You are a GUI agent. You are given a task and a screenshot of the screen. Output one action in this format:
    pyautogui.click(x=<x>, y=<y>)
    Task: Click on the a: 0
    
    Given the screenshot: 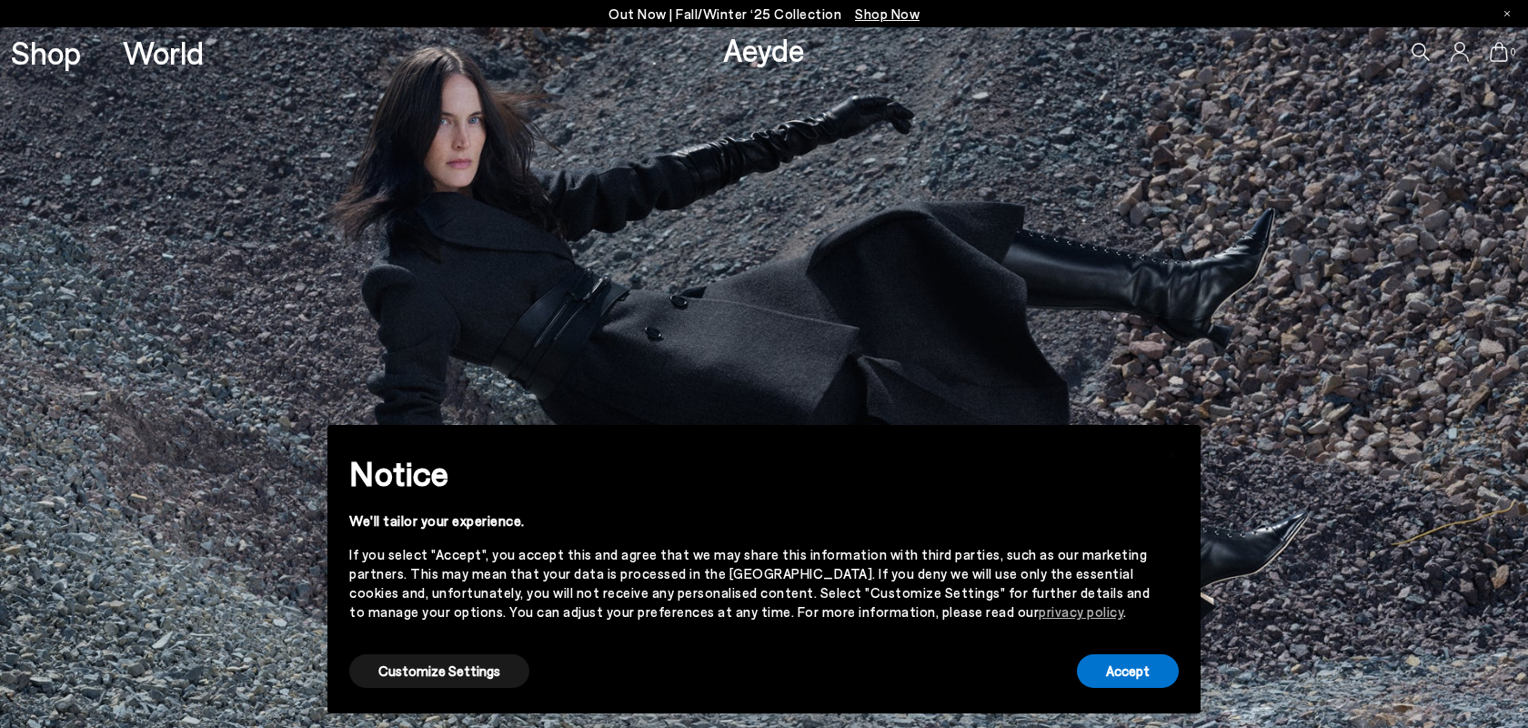 What is the action you would take?
    pyautogui.click(x=1499, y=52)
    